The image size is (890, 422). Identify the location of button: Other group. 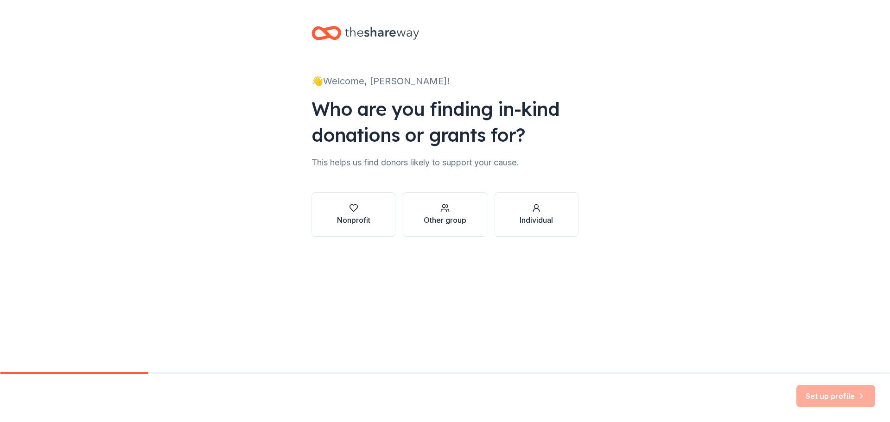
(445, 215).